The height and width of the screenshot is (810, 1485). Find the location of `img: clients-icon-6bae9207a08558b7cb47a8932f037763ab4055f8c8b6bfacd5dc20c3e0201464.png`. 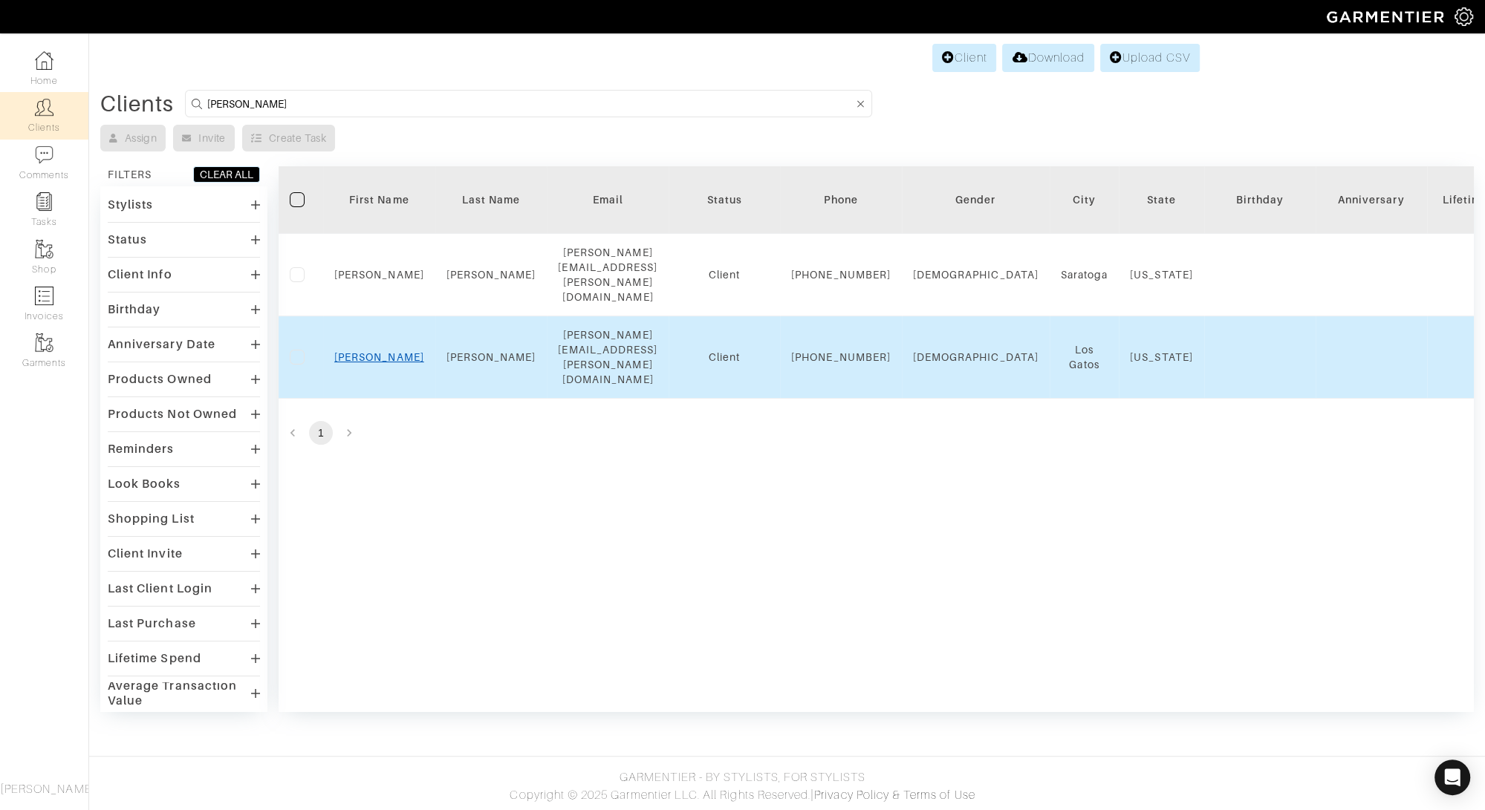

img: clients-icon-6bae9207a08558b7cb47a8932f037763ab4055f8c8b6bfacd5dc20c3e0201464.png is located at coordinates (44, 107).